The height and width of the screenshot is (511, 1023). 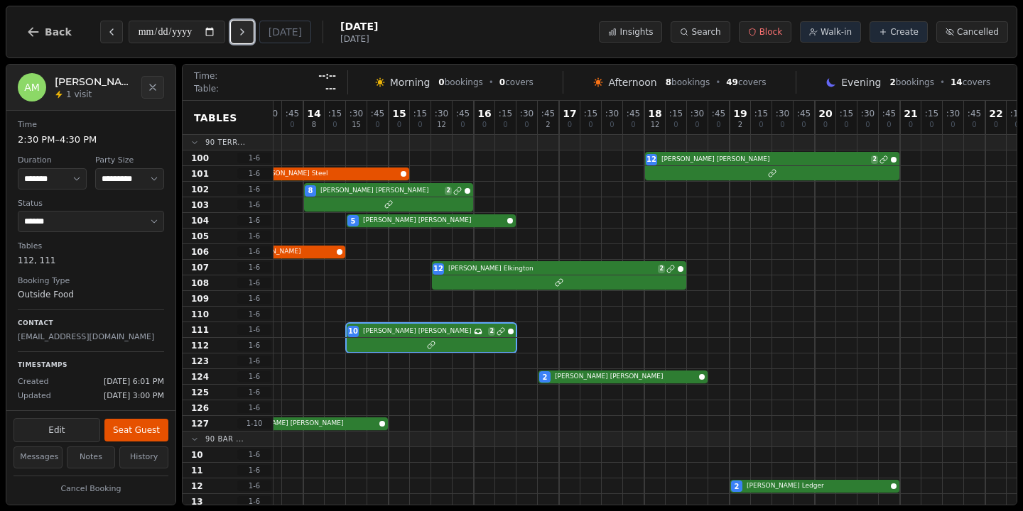 I want to click on span: 1 visit, so click(x=79, y=94).